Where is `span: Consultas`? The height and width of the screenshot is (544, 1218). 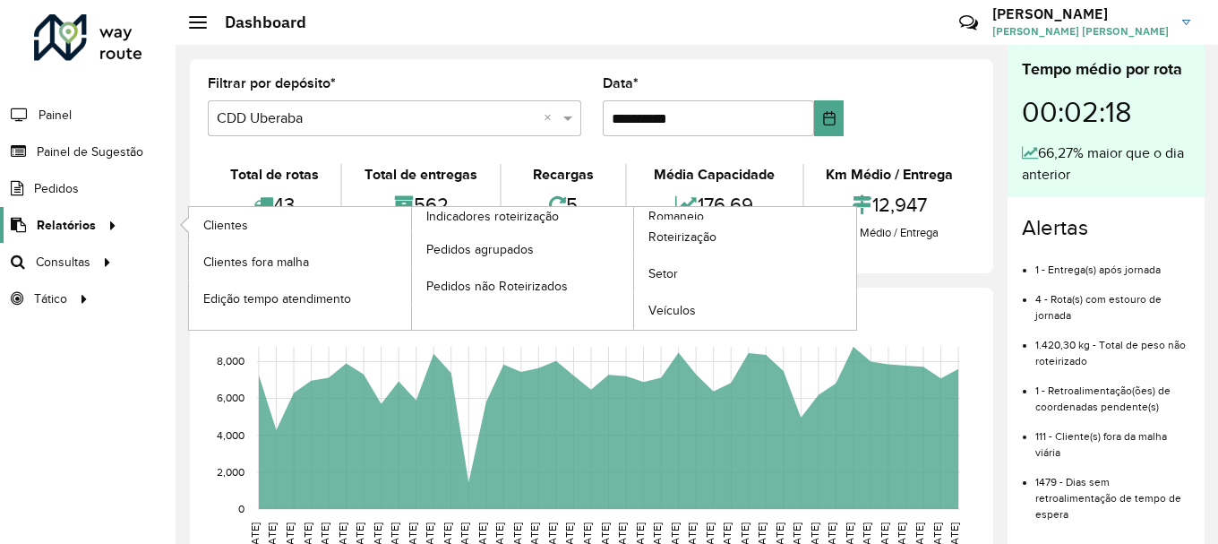
span: Consultas is located at coordinates (63, 262).